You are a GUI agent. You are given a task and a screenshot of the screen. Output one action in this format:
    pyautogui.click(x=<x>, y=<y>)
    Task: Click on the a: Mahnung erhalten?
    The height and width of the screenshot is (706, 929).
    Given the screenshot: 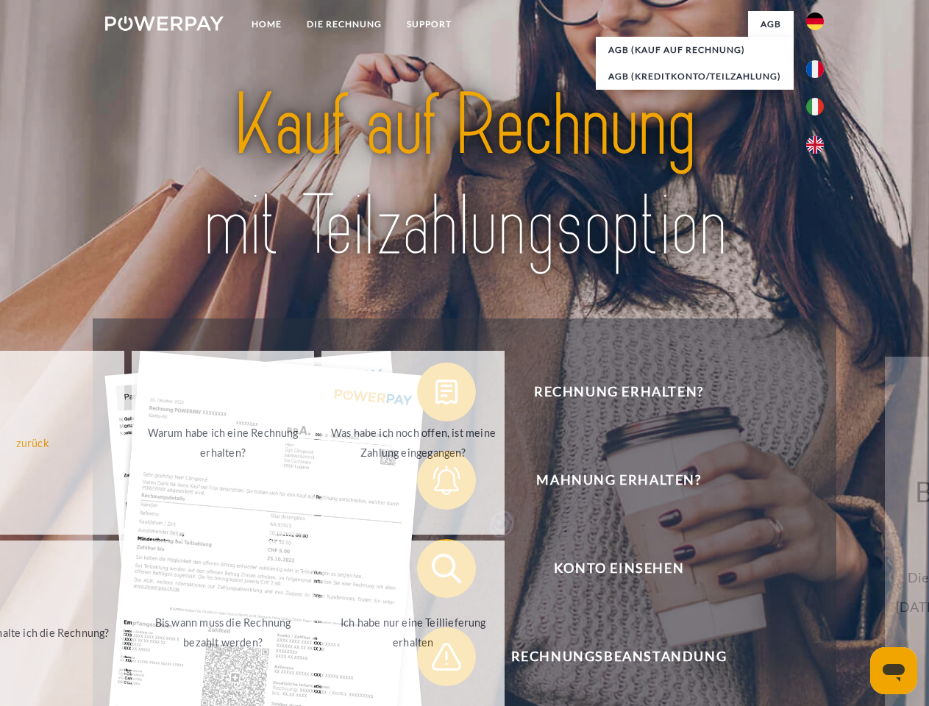 What is the action you would take?
    pyautogui.click(x=609, y=481)
    